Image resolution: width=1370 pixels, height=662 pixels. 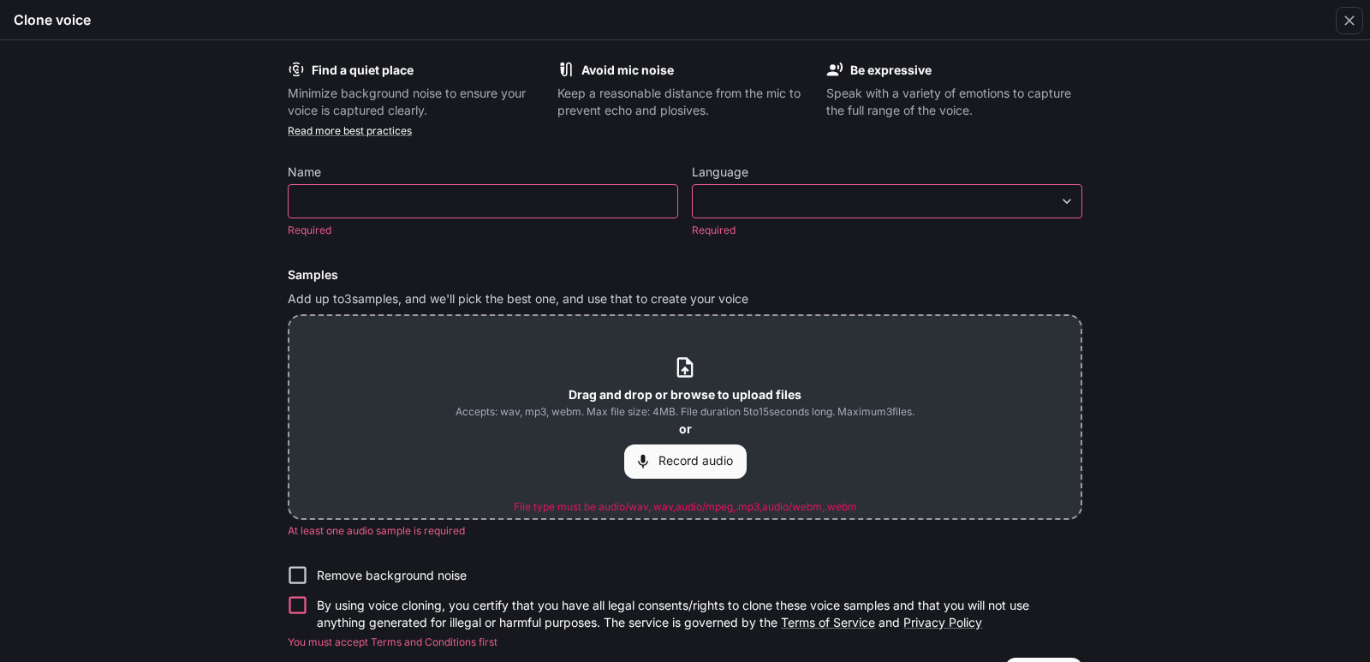 I want to click on span: Accepts: wav, mp3, webm. Max file size: 4MB. File duration 5 to 15 seconds long. Maximum 3 files., so click(x=685, y=412).